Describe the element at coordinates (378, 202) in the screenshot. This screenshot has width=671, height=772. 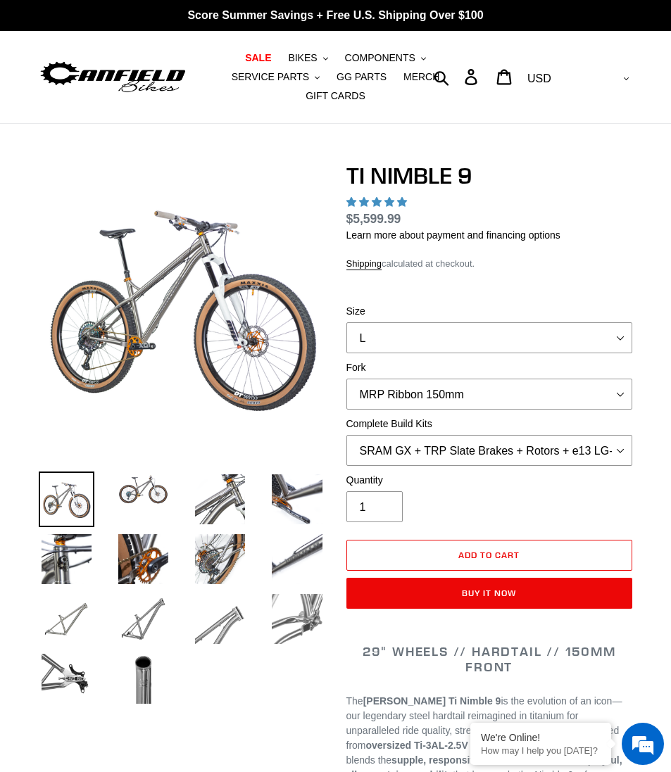
I see `span: 4.89 stars` at that location.